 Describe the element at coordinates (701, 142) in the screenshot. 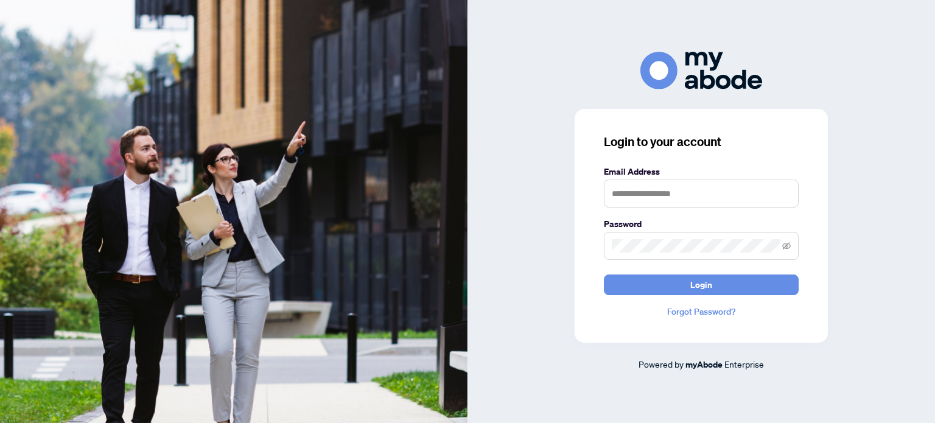

I see `h3: Login to your account` at that location.